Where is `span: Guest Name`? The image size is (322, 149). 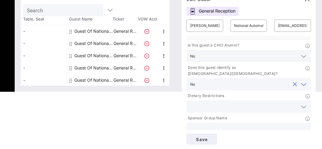
span: Guest Name is located at coordinates (90, 19).